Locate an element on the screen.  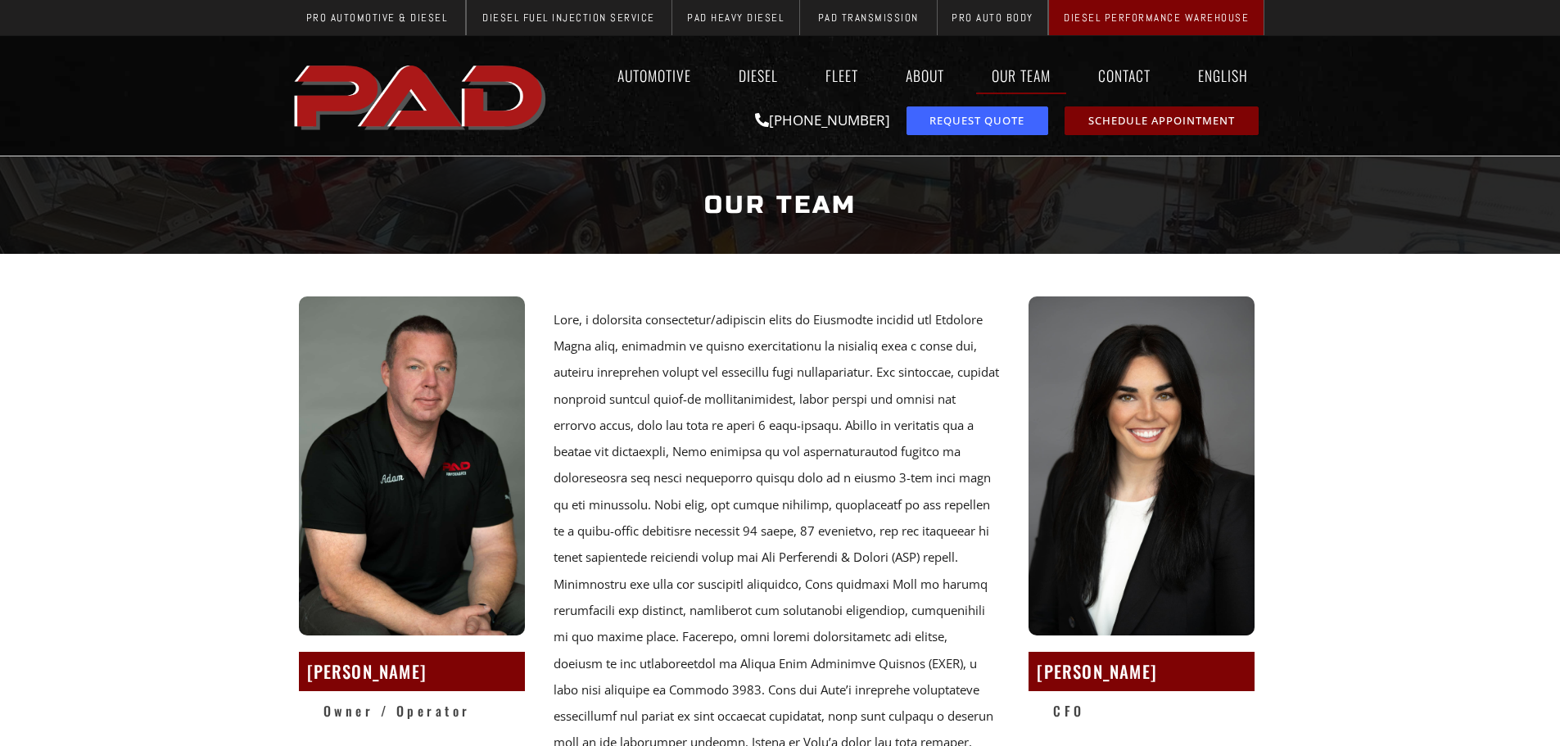
a: request a service or repair quote is located at coordinates (977, 120).